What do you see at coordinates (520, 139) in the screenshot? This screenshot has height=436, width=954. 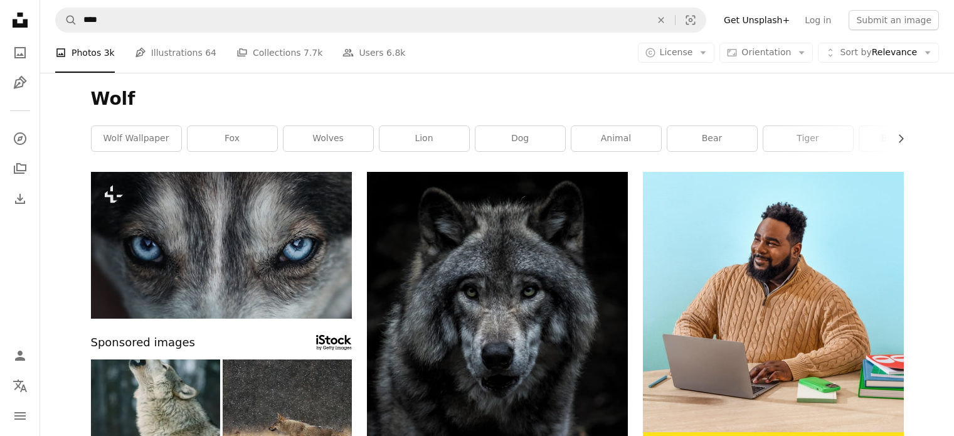 I see `a: dog` at bounding box center [520, 139].